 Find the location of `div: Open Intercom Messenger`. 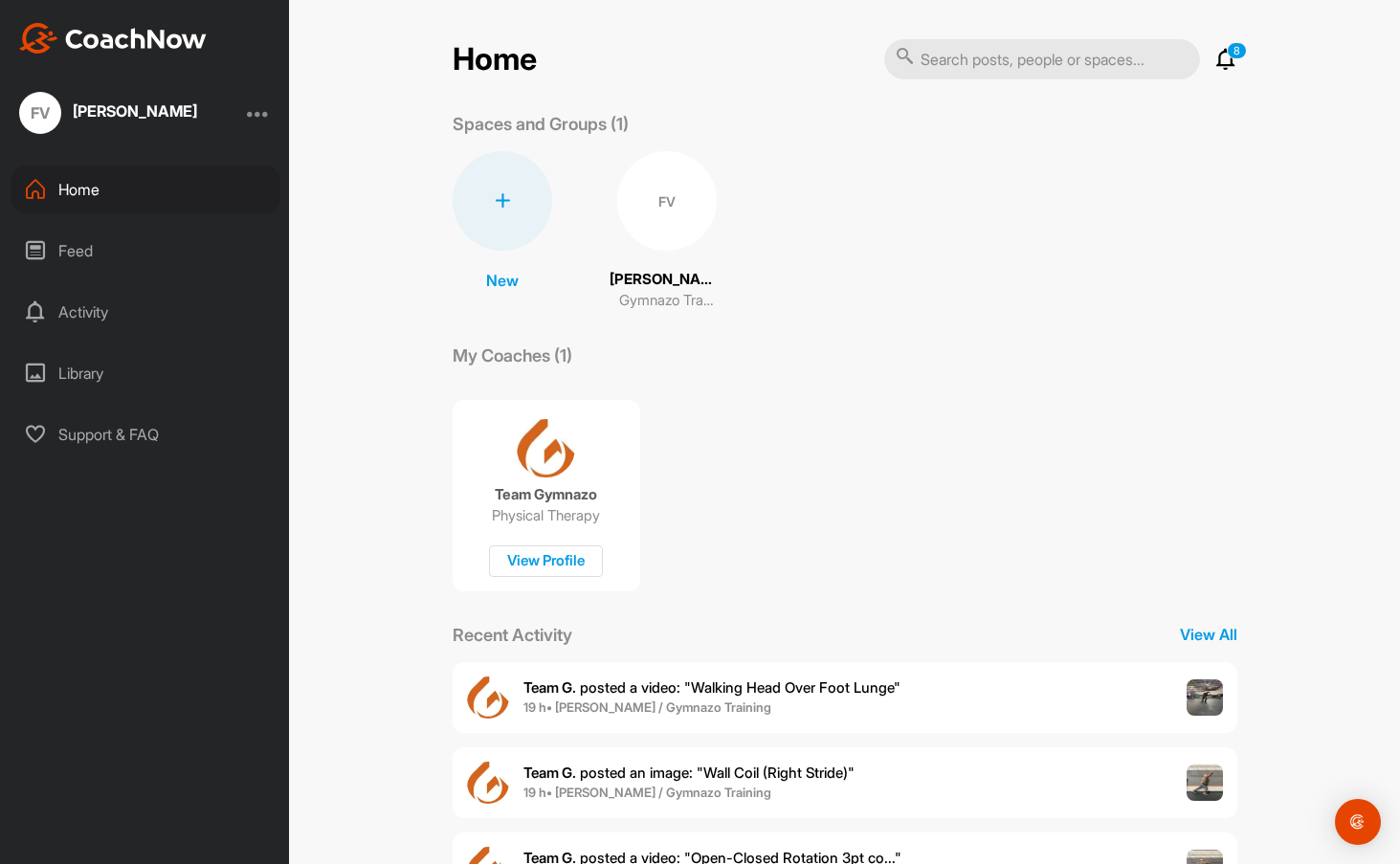

div: Open Intercom Messenger is located at coordinates (1358, 822).